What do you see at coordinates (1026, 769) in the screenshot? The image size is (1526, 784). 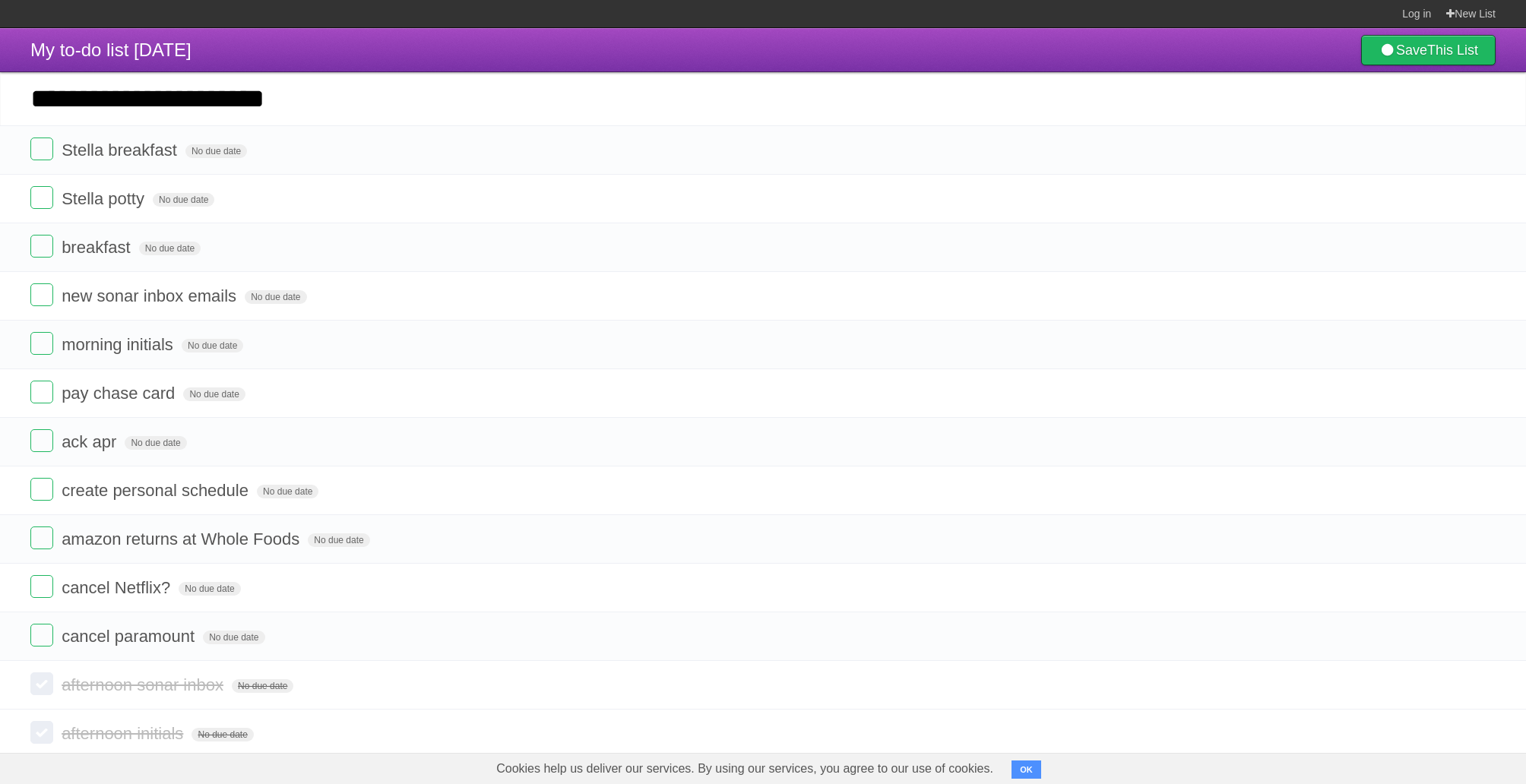 I see `button: OK` at bounding box center [1026, 769].